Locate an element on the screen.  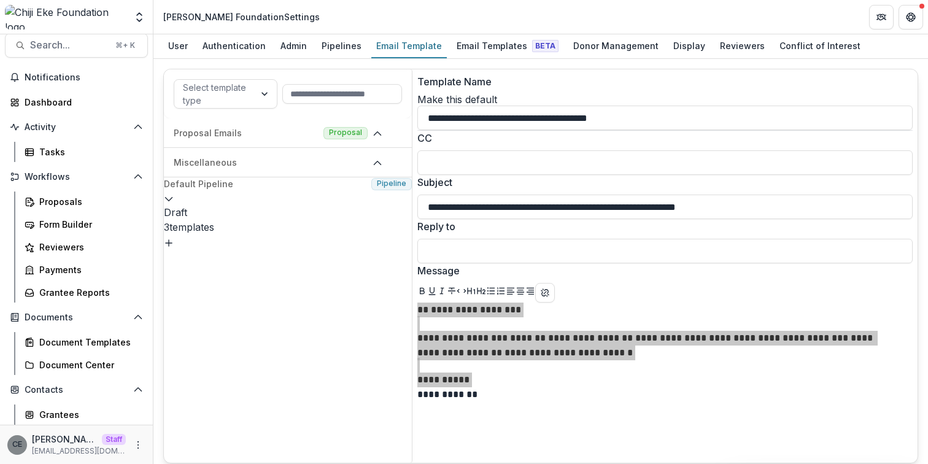
div: ⌘ + K is located at coordinates (125, 45).